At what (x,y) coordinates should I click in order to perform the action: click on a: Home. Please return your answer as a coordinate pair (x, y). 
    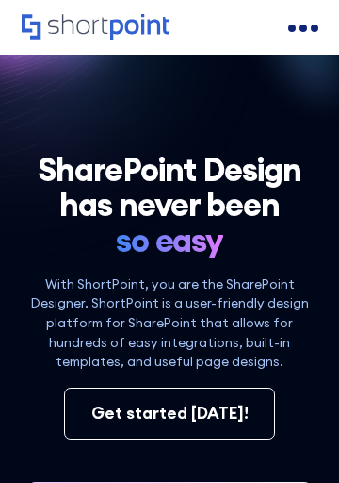
    Looking at the image, I should click on (96, 28).